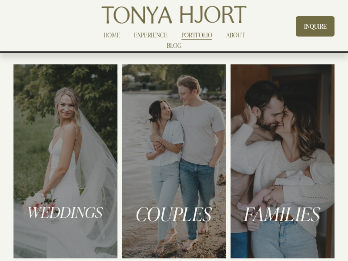 The image size is (348, 261). I want to click on span: WEDDINGS, so click(64, 212).